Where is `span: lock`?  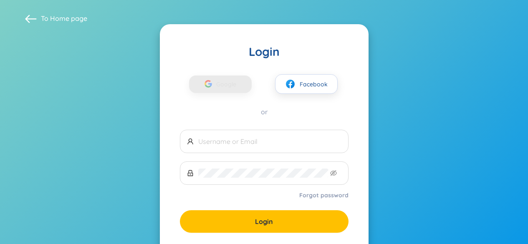 span: lock is located at coordinates (190, 173).